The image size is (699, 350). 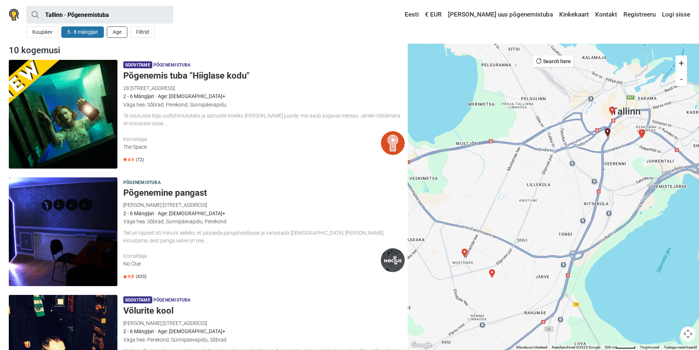 I want to click on a: Teatage veast kaardil, so click(x=680, y=347).